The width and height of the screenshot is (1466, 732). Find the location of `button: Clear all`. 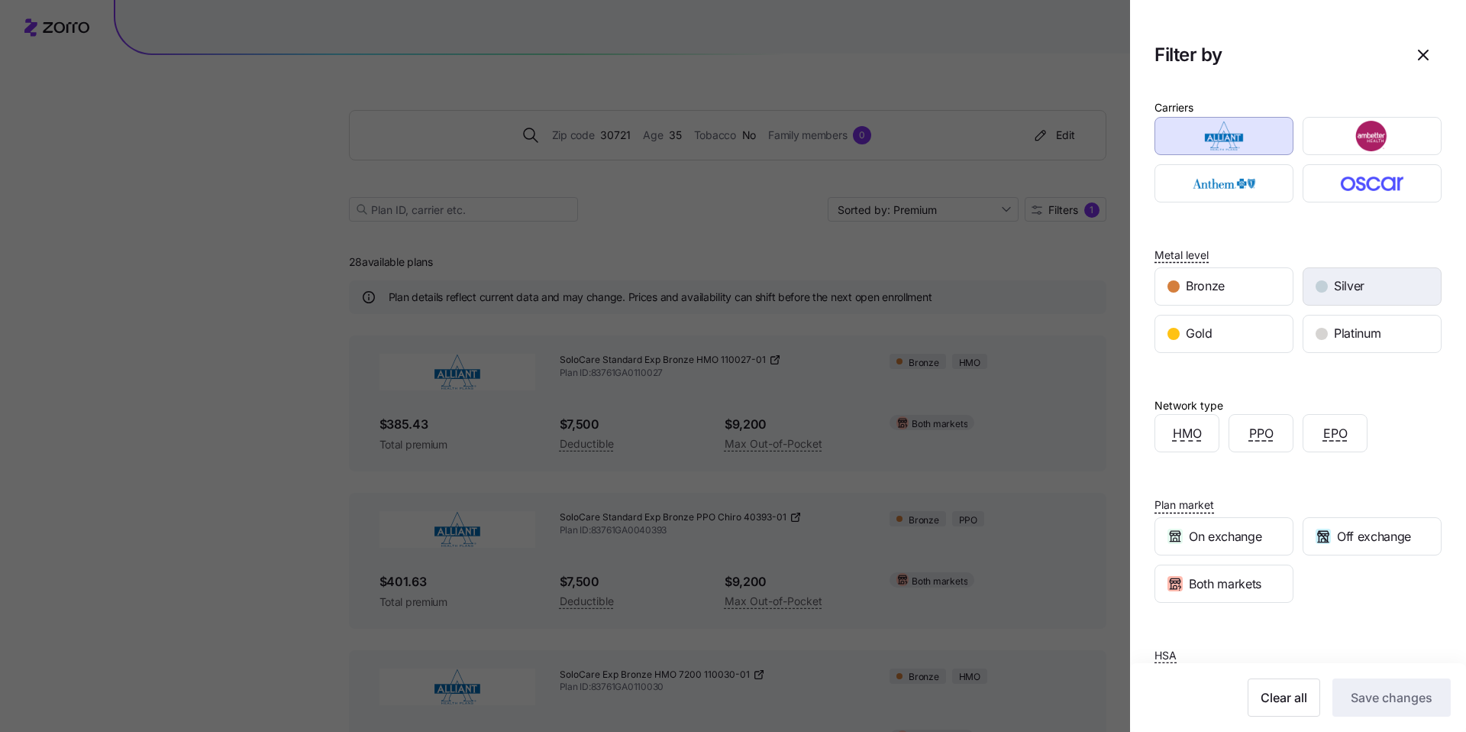

button: Clear all is located at coordinates (1284, 697).